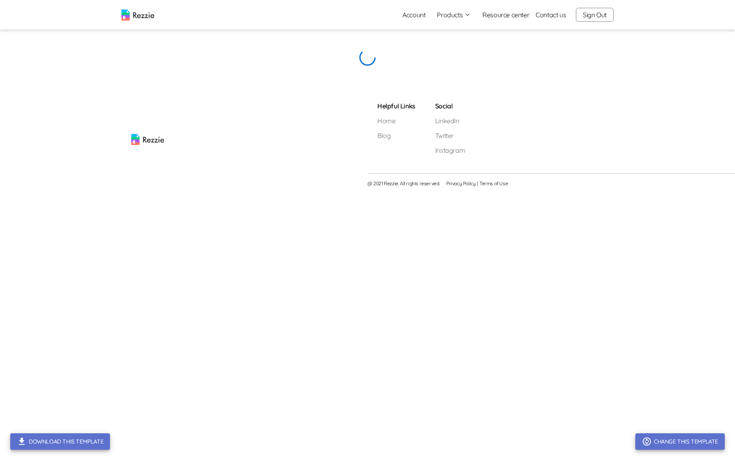 This screenshot has height=460, width=735. Describe the element at coordinates (396, 121) in the screenshot. I see `a: Home` at that location.